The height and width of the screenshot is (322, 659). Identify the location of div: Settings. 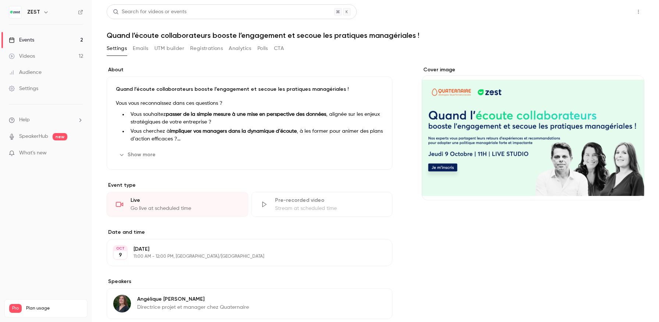
(24, 89).